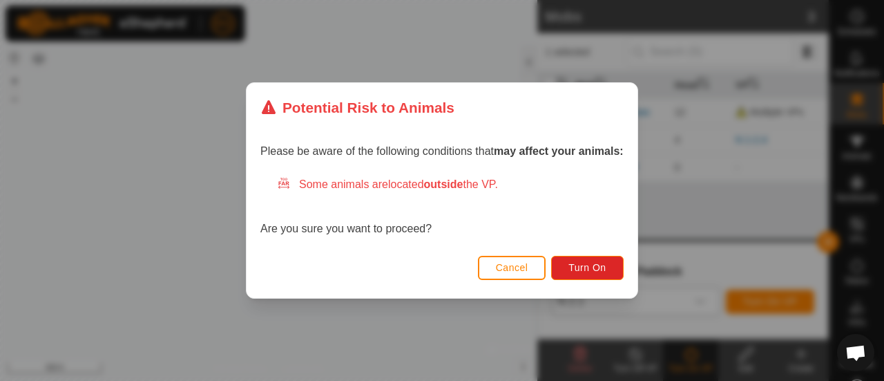  Describe the element at coordinates (856, 352) in the screenshot. I see `a: Open chat` at that location.